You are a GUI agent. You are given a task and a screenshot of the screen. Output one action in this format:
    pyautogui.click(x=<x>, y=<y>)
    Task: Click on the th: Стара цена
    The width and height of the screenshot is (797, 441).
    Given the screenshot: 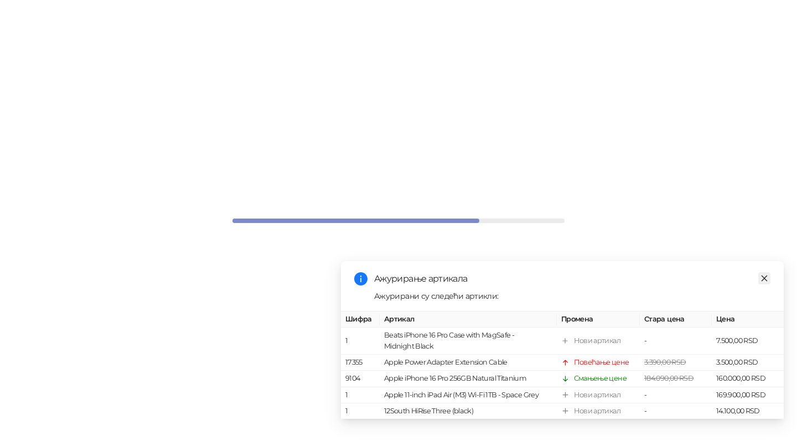 What is the action you would take?
    pyautogui.click(x=676, y=319)
    